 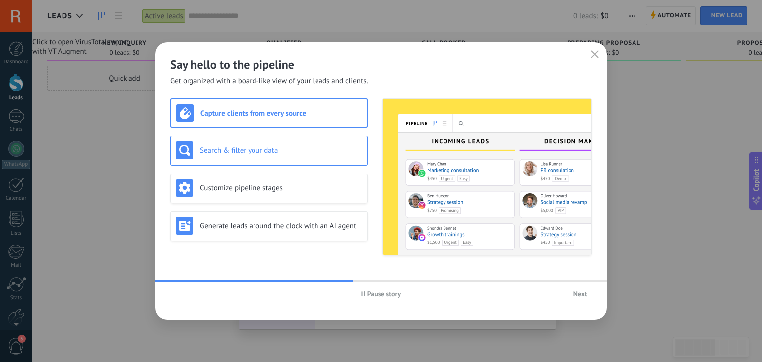 I want to click on h3: Search & filter your data, so click(x=281, y=150).